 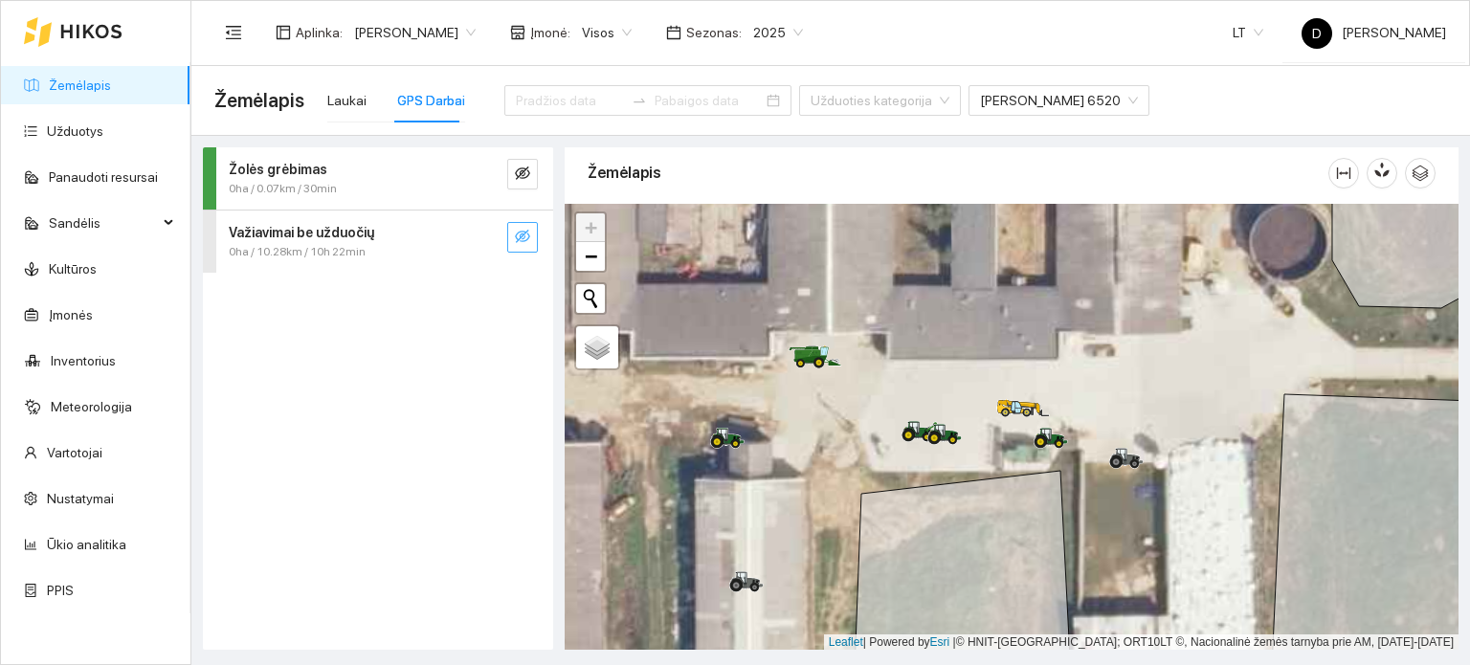 I want to click on span: Aplinka :, so click(x=319, y=33).